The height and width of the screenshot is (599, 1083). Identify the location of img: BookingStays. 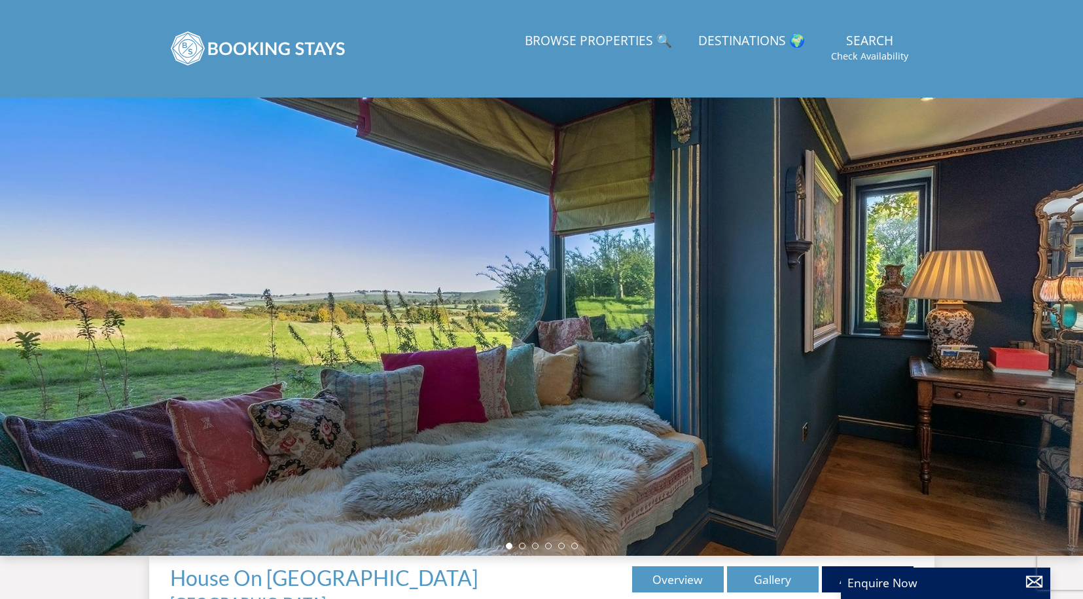
(259, 48).